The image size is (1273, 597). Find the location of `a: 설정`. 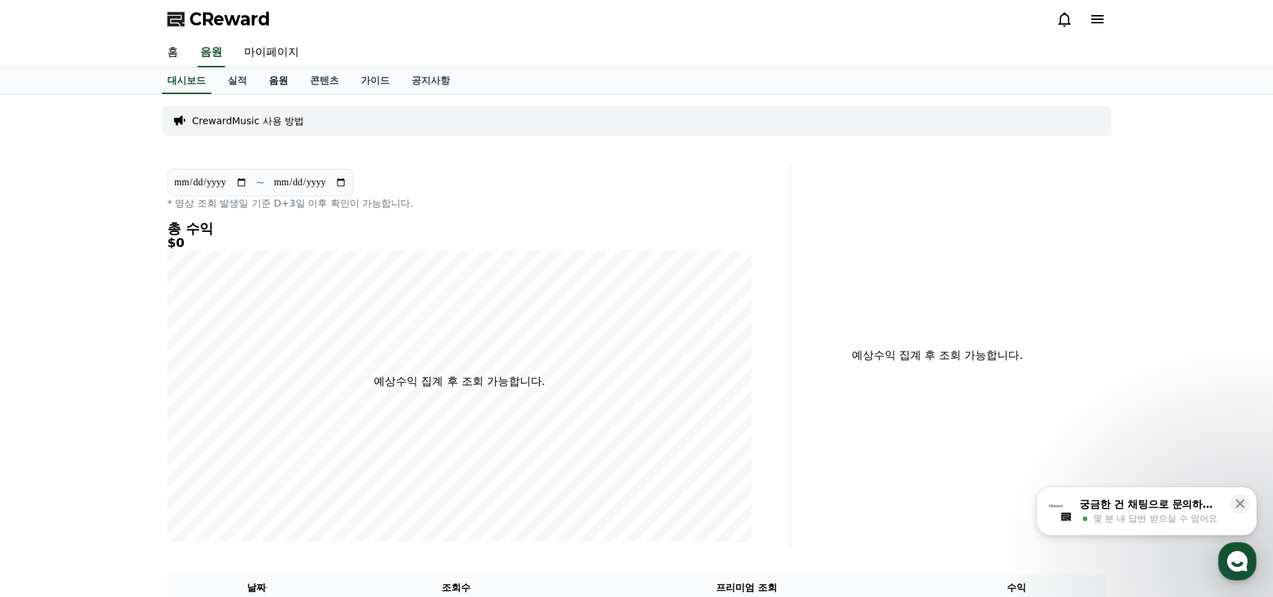

a: 설정 is located at coordinates (220, 452).